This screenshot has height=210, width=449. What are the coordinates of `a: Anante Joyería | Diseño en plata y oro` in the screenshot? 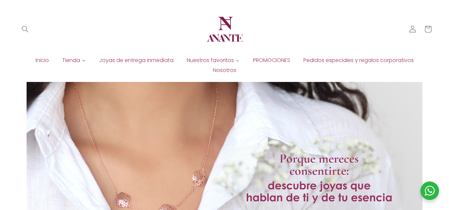 It's located at (225, 29).